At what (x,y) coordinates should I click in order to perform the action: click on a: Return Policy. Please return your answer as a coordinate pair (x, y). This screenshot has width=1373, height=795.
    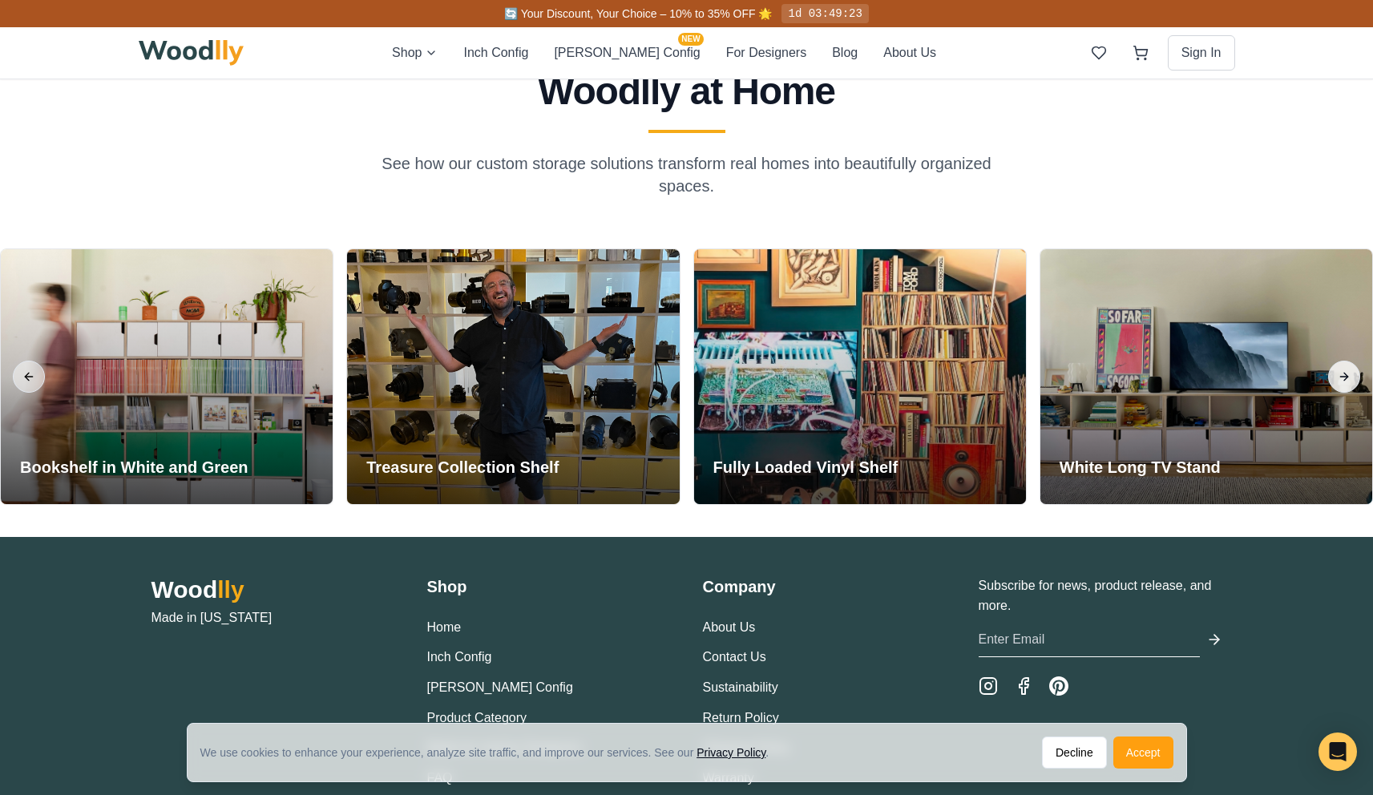
    Looking at the image, I should click on (741, 718).